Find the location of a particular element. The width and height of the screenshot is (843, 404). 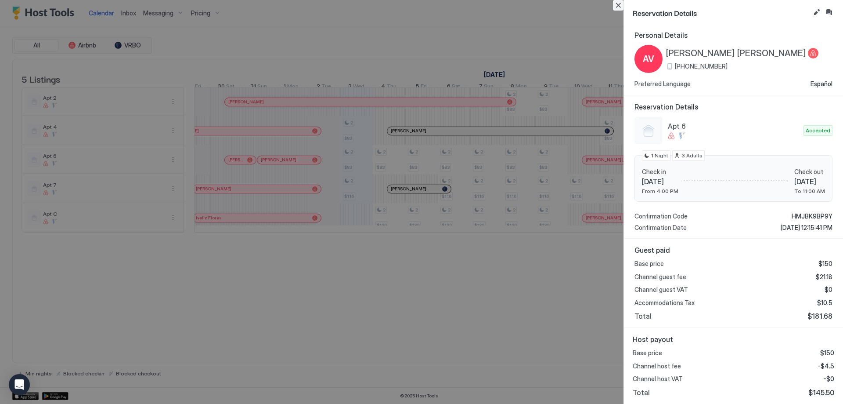

span: $181.68 is located at coordinates (820, 316).